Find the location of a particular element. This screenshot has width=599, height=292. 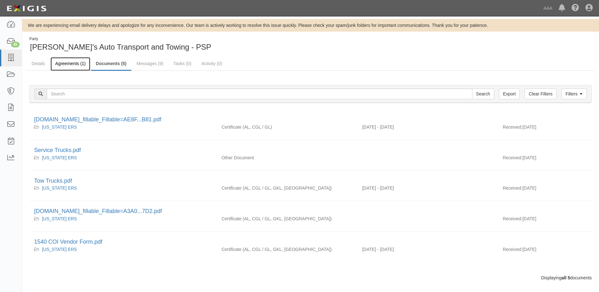

a: Clear Filters is located at coordinates (540, 94).